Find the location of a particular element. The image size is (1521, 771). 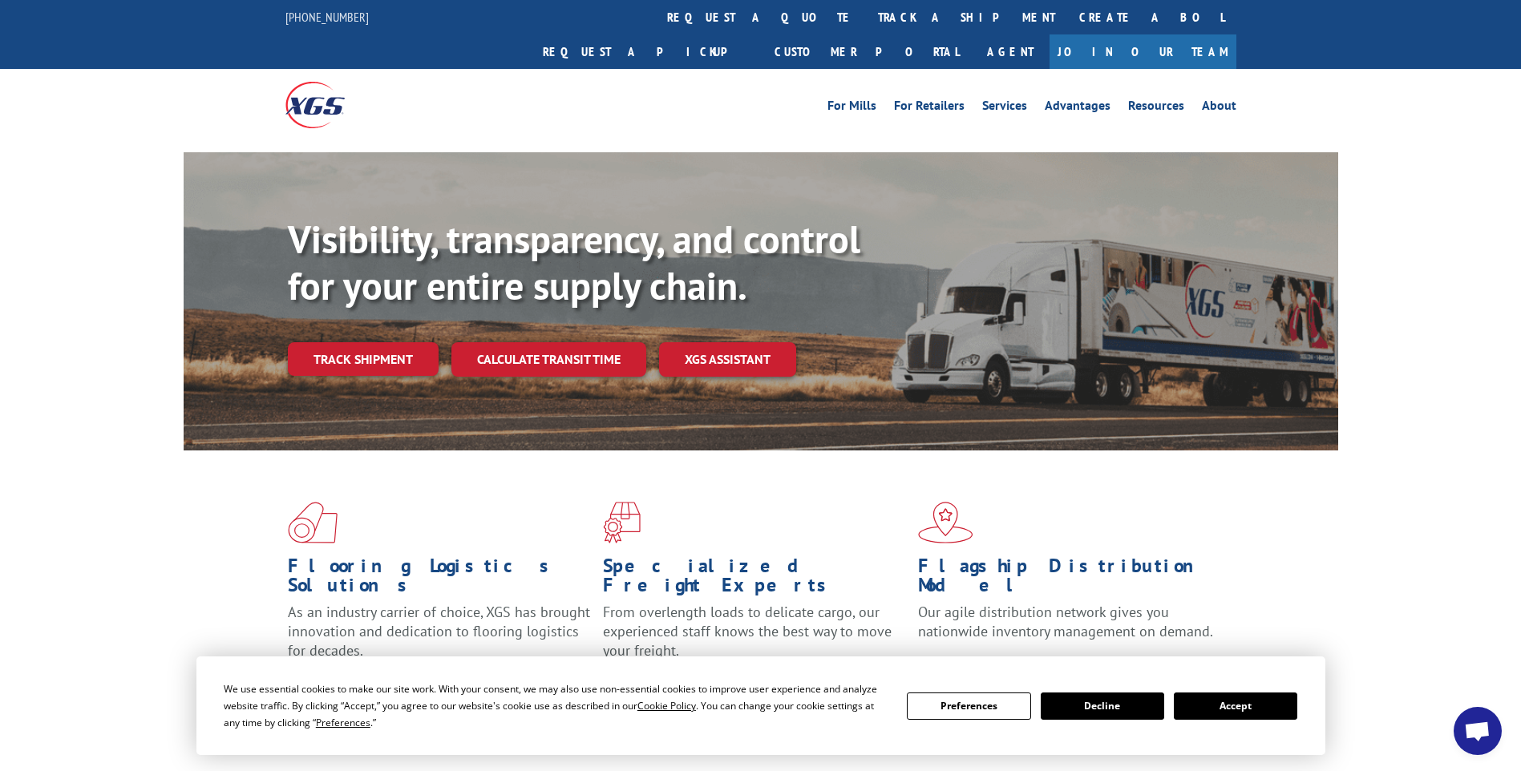

span: Our agile distribution network gives you nationwide inventory management on demand. is located at coordinates (1066, 621).